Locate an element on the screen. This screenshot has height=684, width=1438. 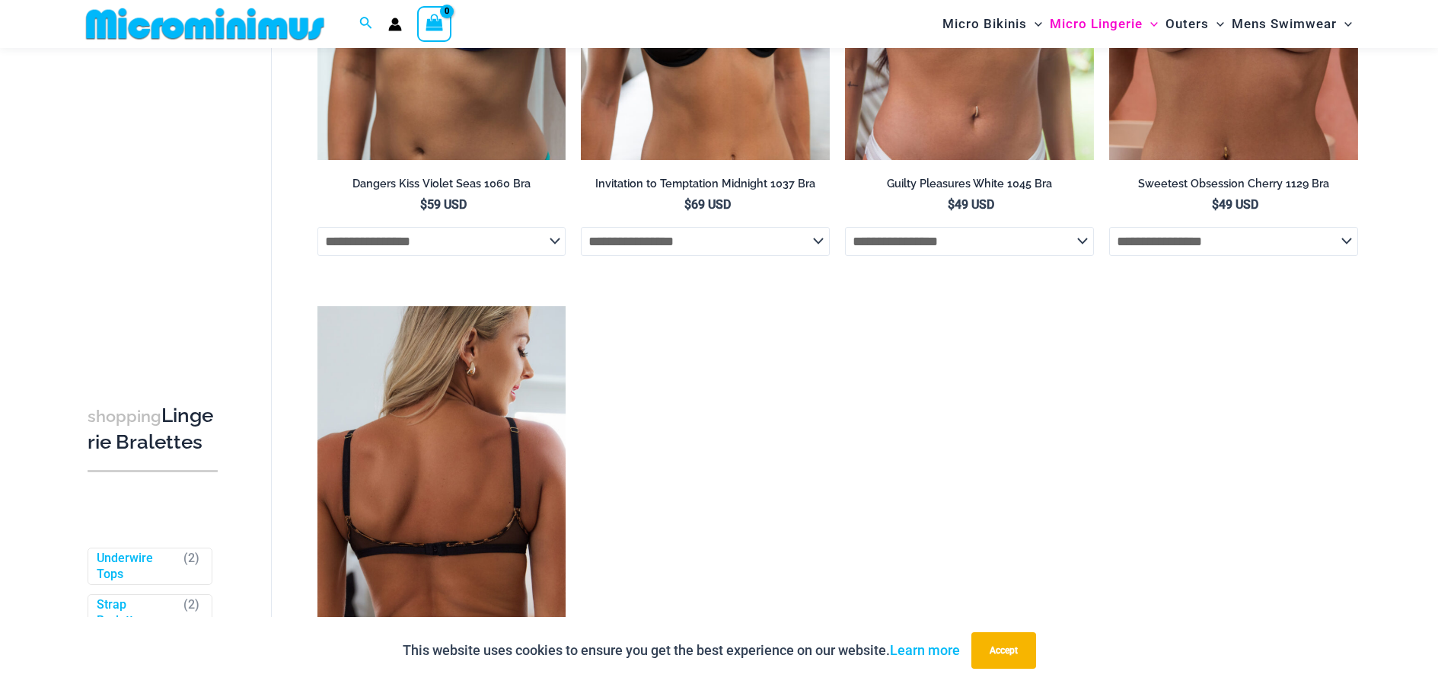
a: Guilty Pleasures White 1045 Bra is located at coordinates (969, 187).